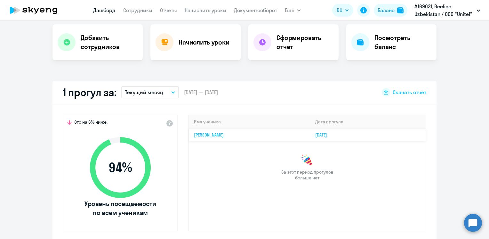 This screenshot has height=239, width=489. What do you see at coordinates (249, 122) in the screenshot?
I see `th: Имя ученика` at bounding box center [249, 122].